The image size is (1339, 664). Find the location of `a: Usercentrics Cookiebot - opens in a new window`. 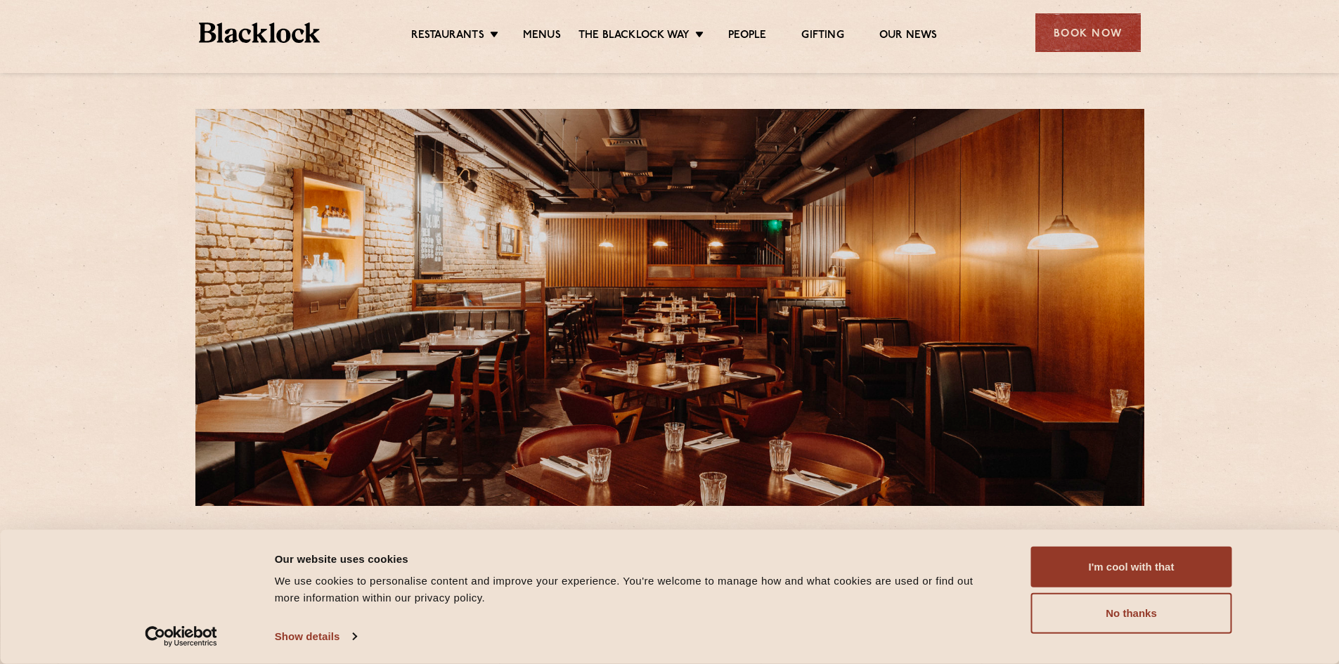

a: Usercentrics Cookiebot - opens in a new window is located at coordinates (181, 637).